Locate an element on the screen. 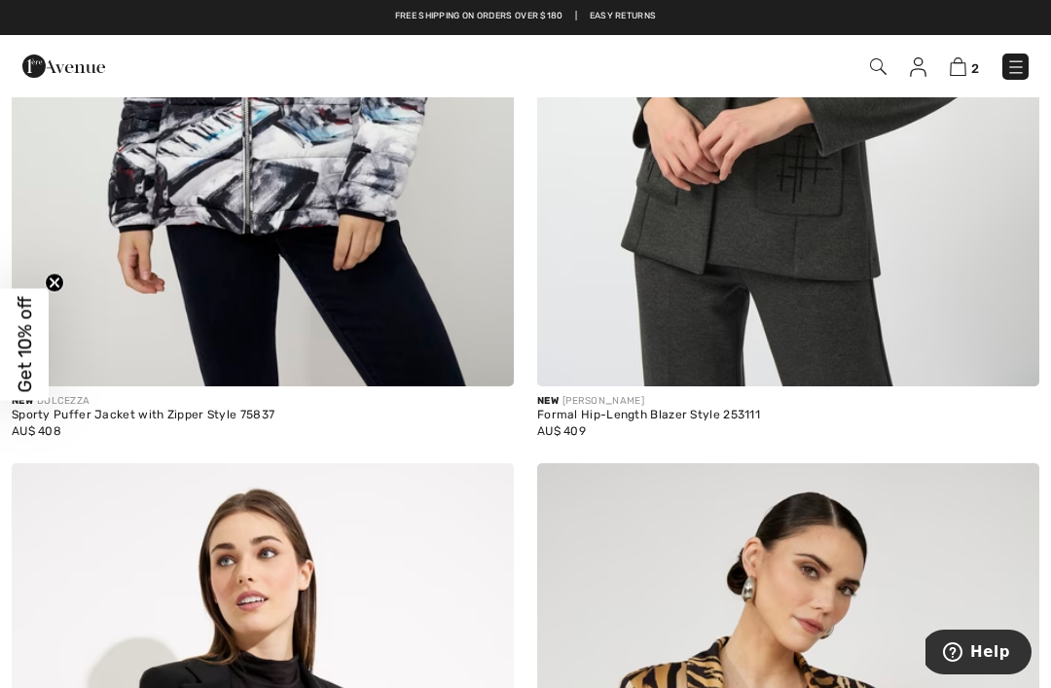 The height and width of the screenshot is (688, 1051). div: Formal Hip-Length Blazer Style 253111 is located at coordinates (788, 415).